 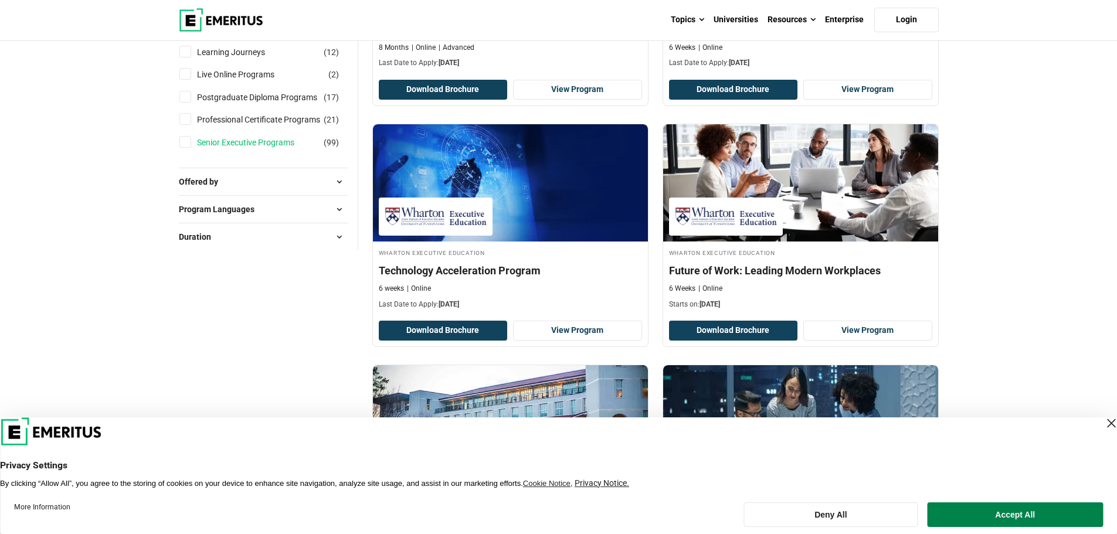 I want to click on span: Offered by, so click(x=203, y=182).